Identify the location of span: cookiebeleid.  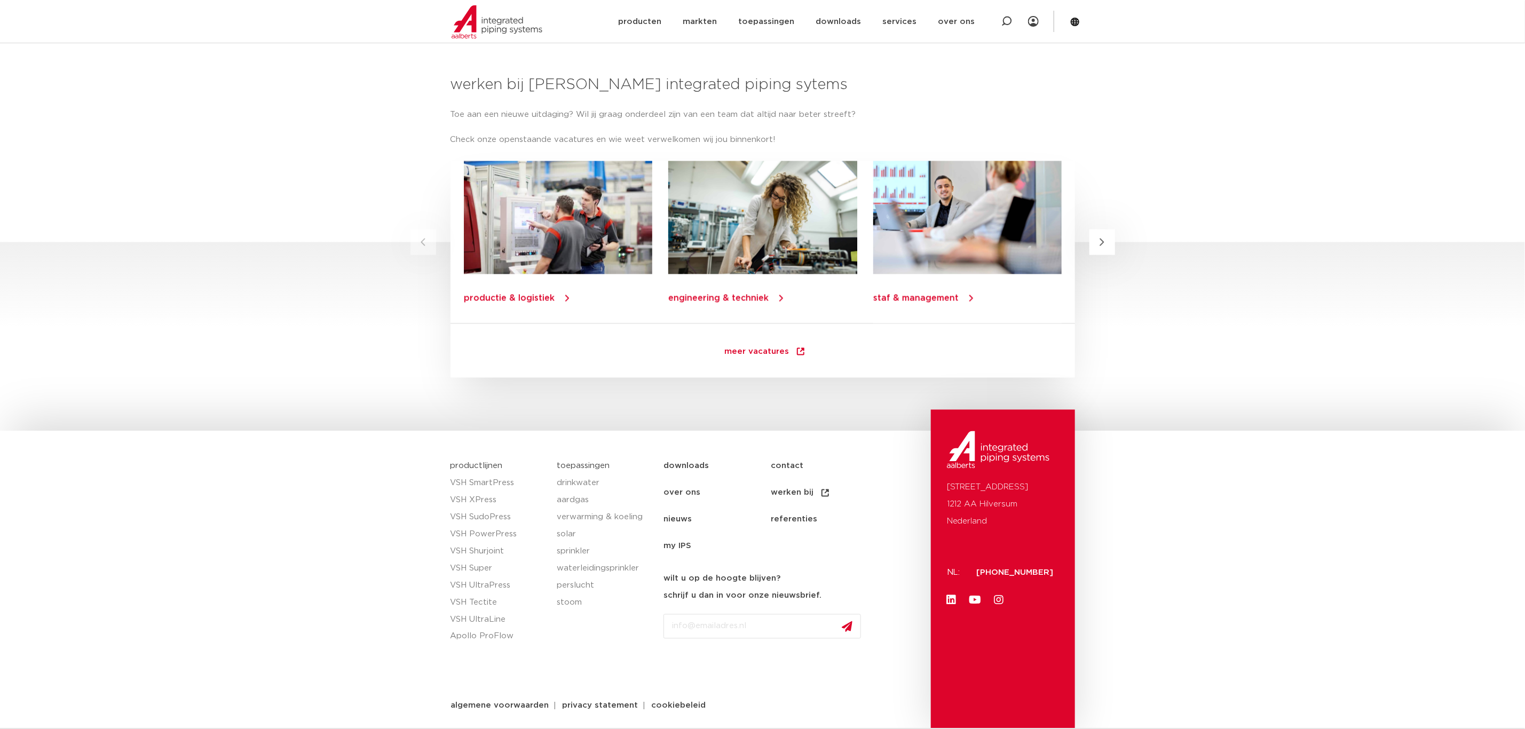
(679, 706).